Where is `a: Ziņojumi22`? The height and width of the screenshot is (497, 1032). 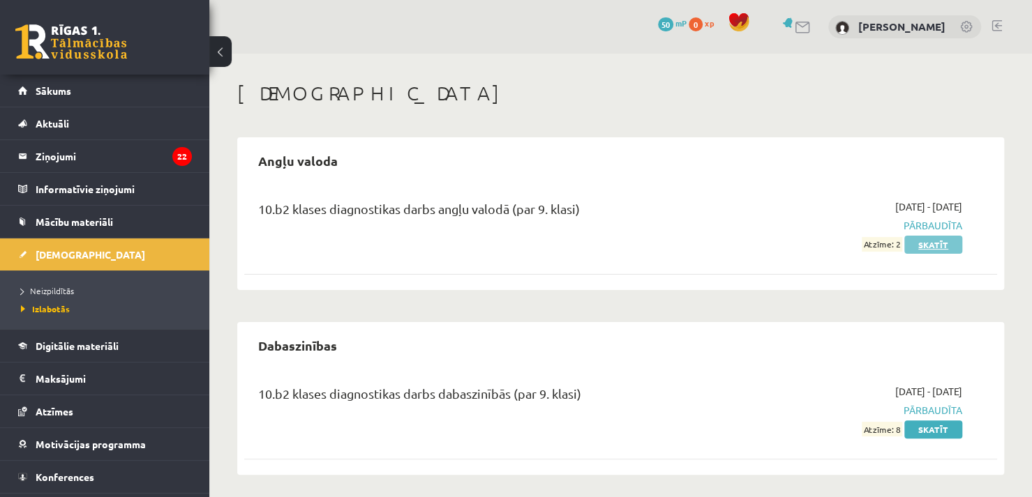 a: Ziņojumi22 is located at coordinates (105, 156).